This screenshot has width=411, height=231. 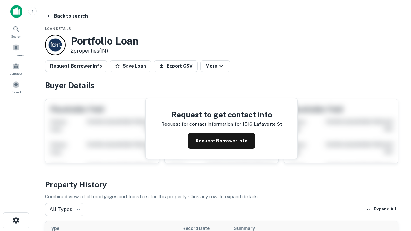 What do you see at coordinates (215, 66) in the screenshot?
I see `button: More` at bounding box center [215, 66].